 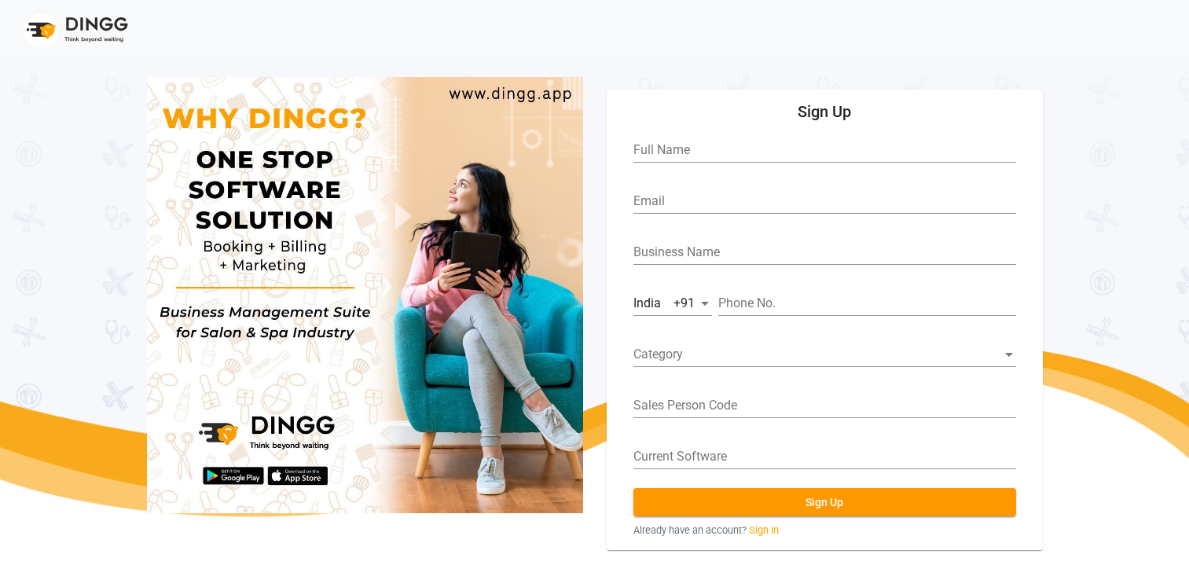 I want to click on button: Sign Up, so click(x=824, y=502).